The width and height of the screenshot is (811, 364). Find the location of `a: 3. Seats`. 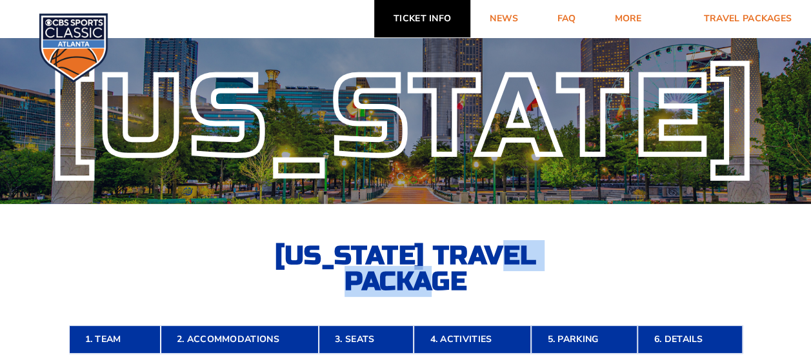

a: 3. Seats is located at coordinates (366, 339).